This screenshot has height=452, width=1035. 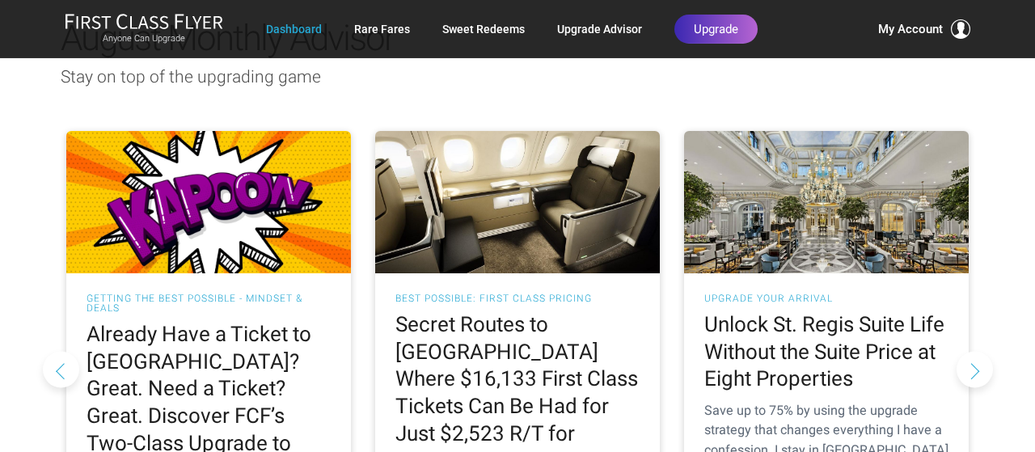 I want to click on a: Sweet Redeems, so click(x=484, y=29).